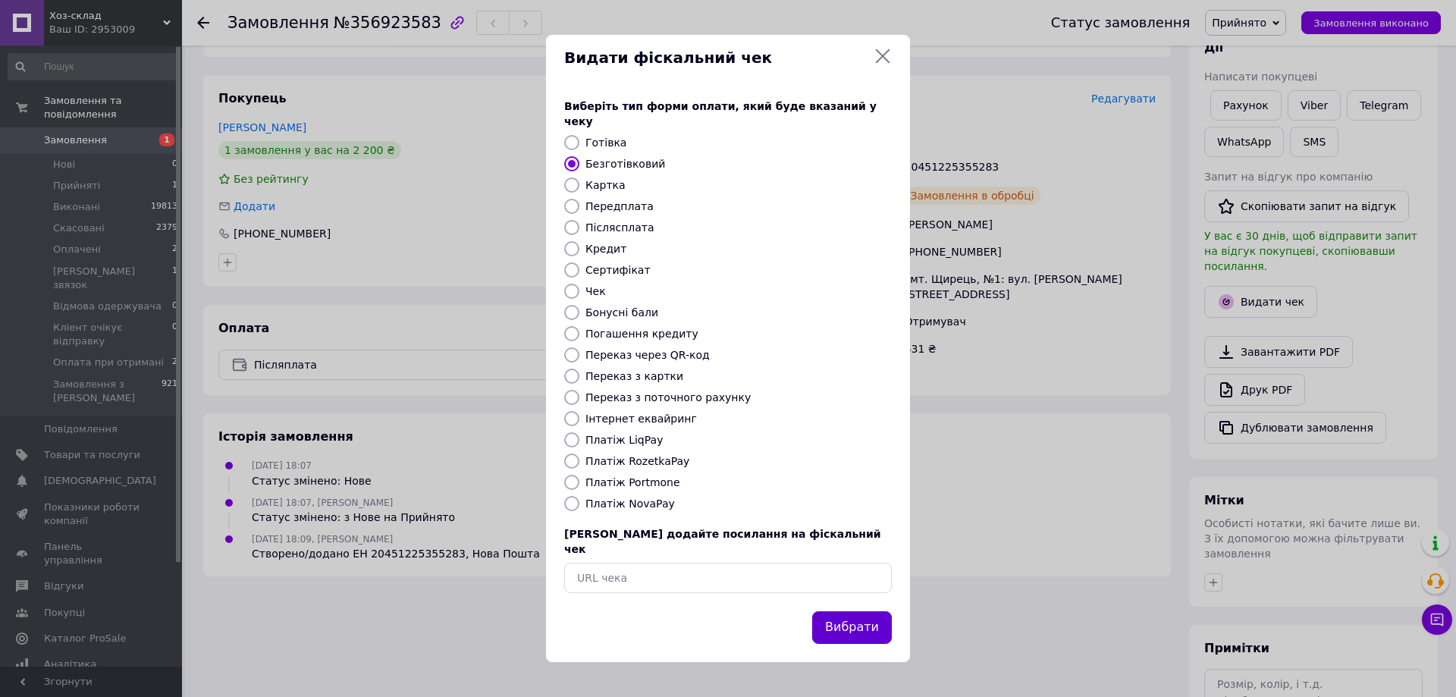 The image size is (1456, 697). Describe the element at coordinates (632, 482) in the screenshot. I see `label: Платіж Portmone` at that location.